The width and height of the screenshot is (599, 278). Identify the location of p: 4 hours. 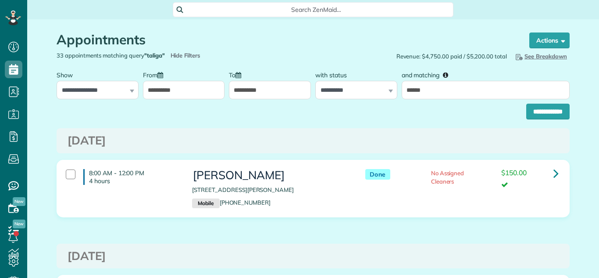
(134, 181).